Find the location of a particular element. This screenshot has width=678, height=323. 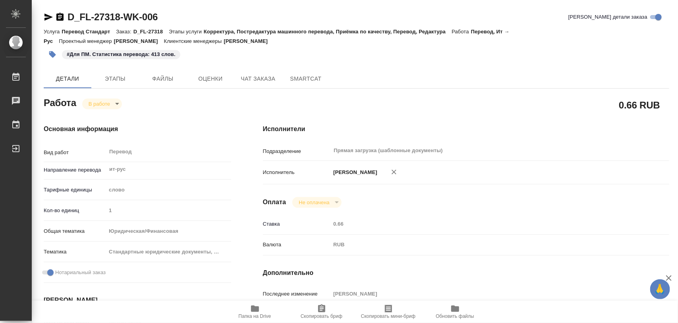

div: Юридическая/Финансовая is located at coordinates (168, 231).